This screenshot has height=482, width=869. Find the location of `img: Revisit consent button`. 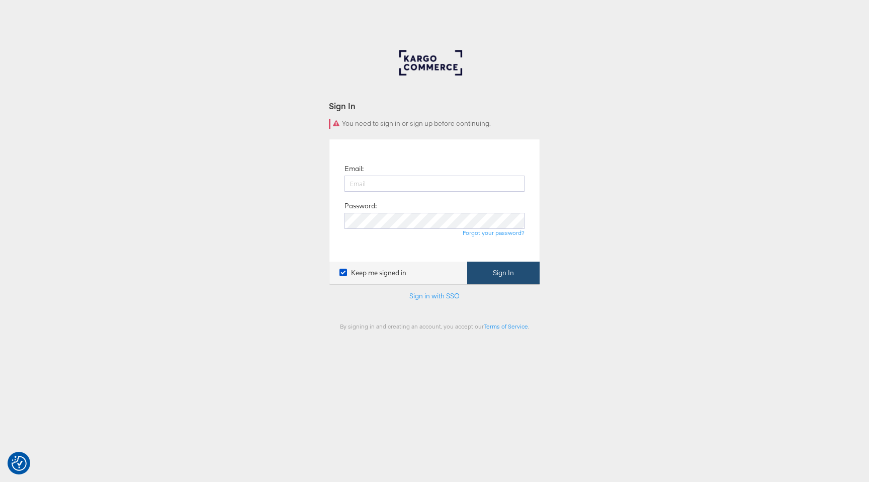

img: Revisit consent button is located at coordinates (19, 463).